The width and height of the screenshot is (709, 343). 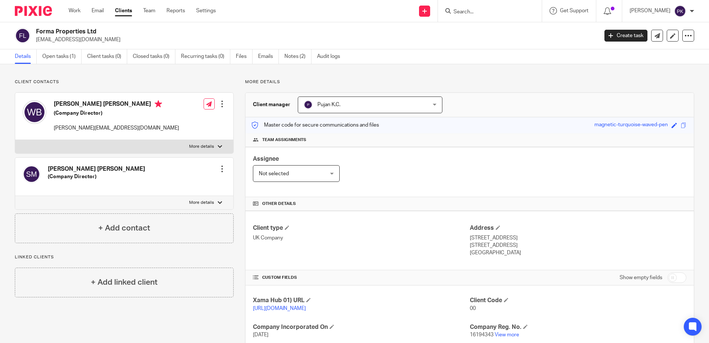 I want to click on a: View more, so click(x=507, y=335).